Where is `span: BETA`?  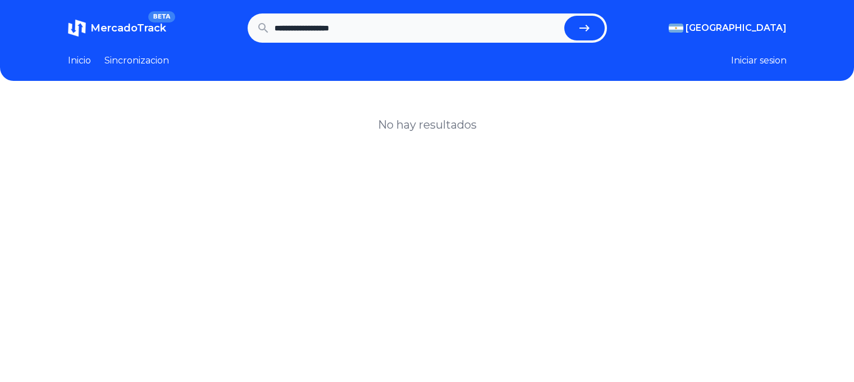
span: BETA is located at coordinates (161, 17).